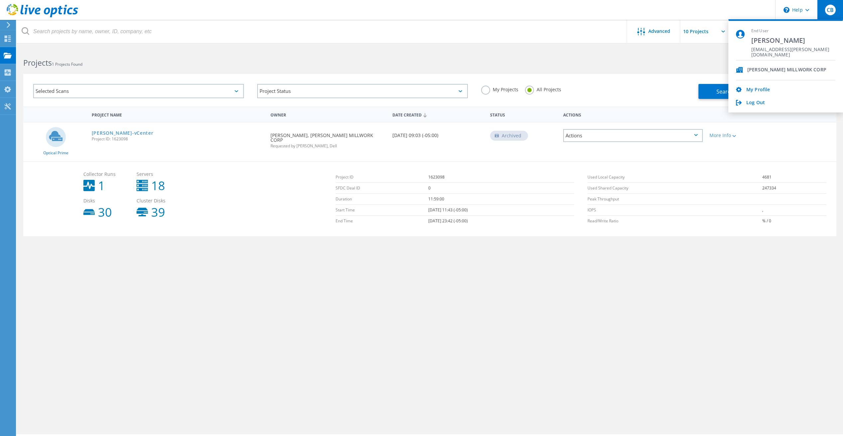 This screenshot has height=436, width=843. What do you see at coordinates (382, 210) in the screenshot?
I see `td: Start Time` at bounding box center [382, 210].